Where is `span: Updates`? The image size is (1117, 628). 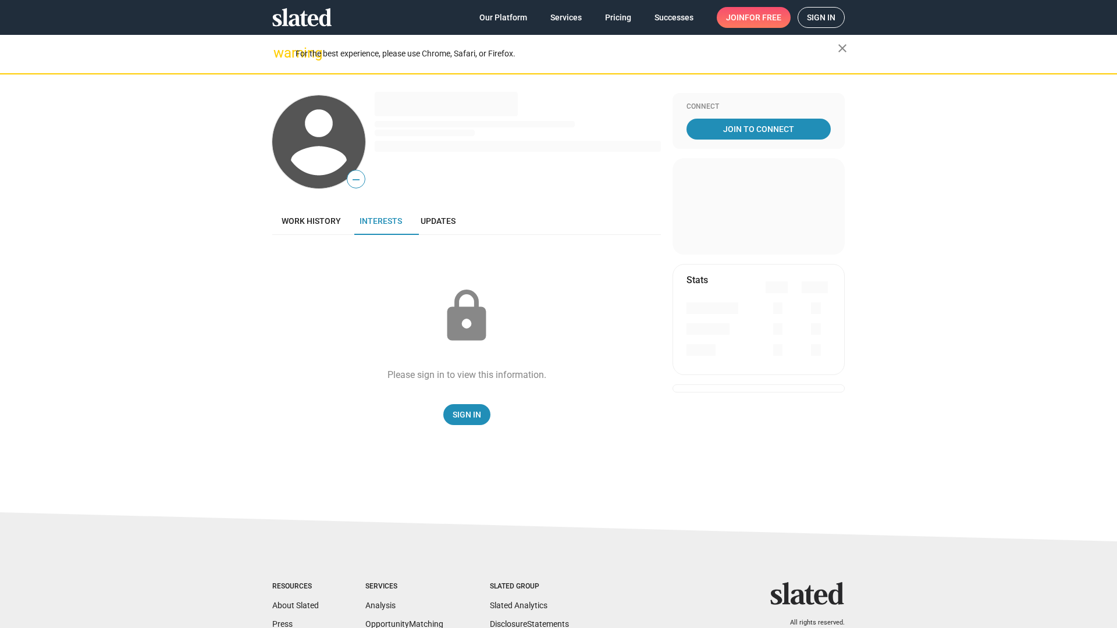
span: Updates is located at coordinates (438, 221).